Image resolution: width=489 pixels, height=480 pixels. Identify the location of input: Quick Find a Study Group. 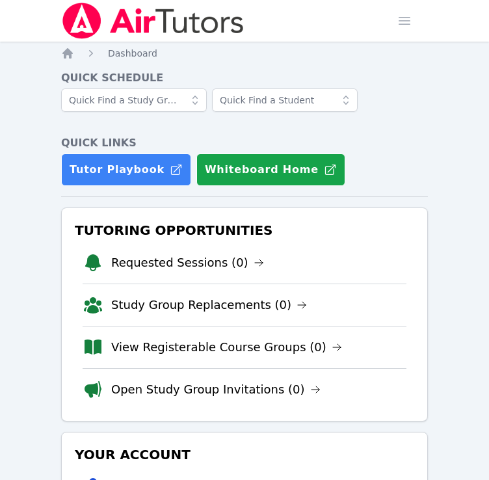
(134, 100).